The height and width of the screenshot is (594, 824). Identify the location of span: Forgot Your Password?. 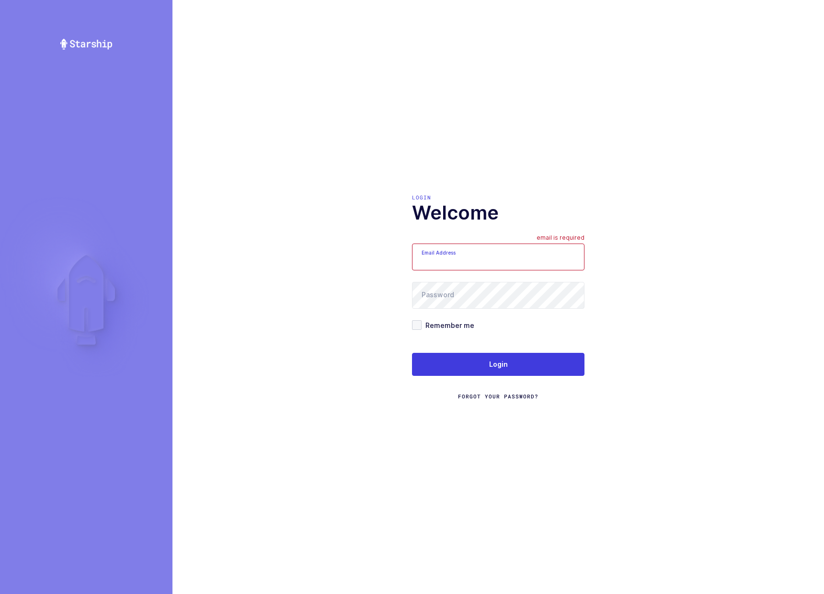
(498, 396).